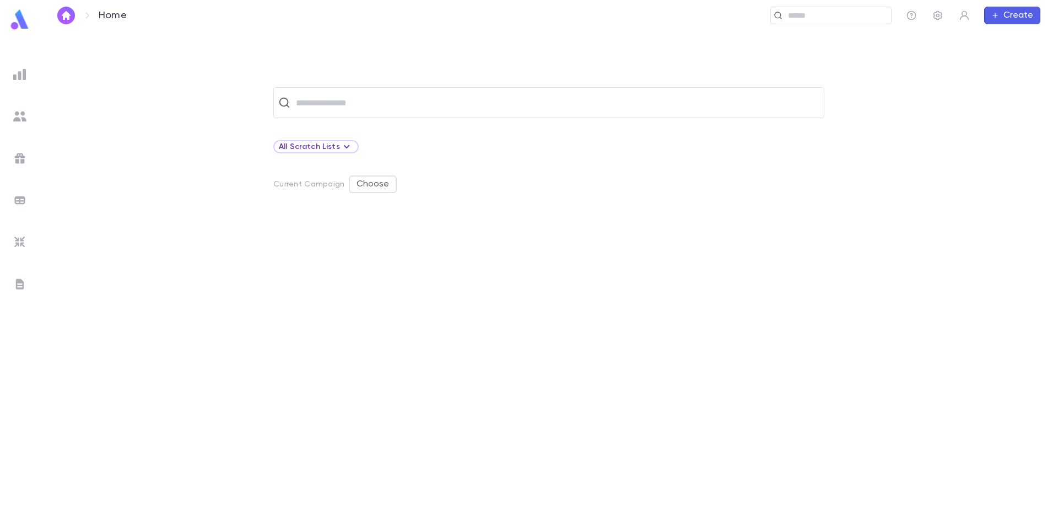 This screenshot has height=507, width=1058. What do you see at coordinates (20, 158) in the screenshot?
I see `img: campaigns_grey.99e729a5f7ee94e3726e6486bddda8f1.svg` at bounding box center [20, 158].